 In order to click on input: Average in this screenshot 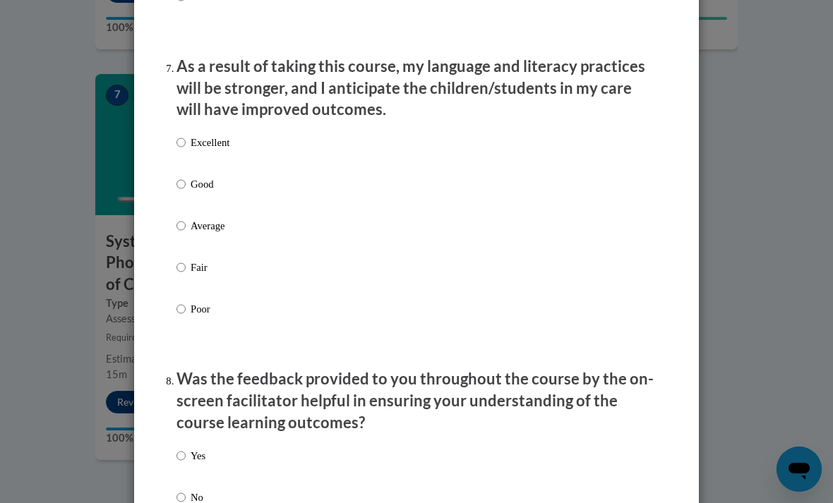, I will do `click(181, 226)`.